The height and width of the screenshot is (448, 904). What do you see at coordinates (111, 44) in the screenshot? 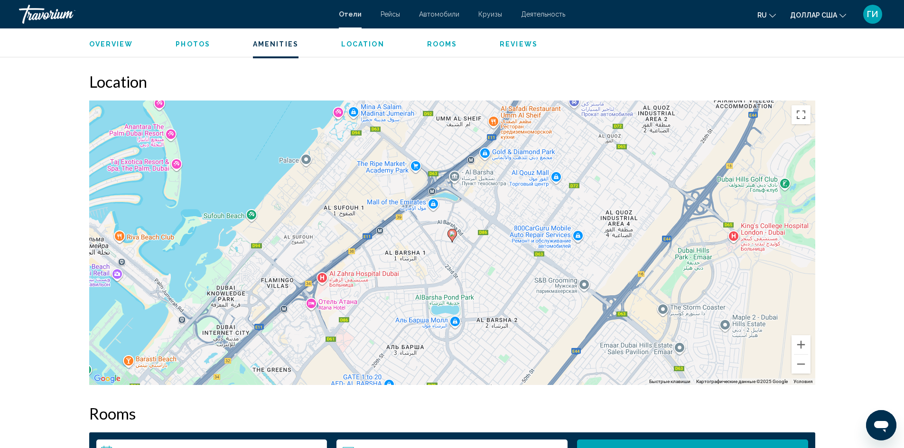
I see `button: Overview` at bounding box center [111, 44].